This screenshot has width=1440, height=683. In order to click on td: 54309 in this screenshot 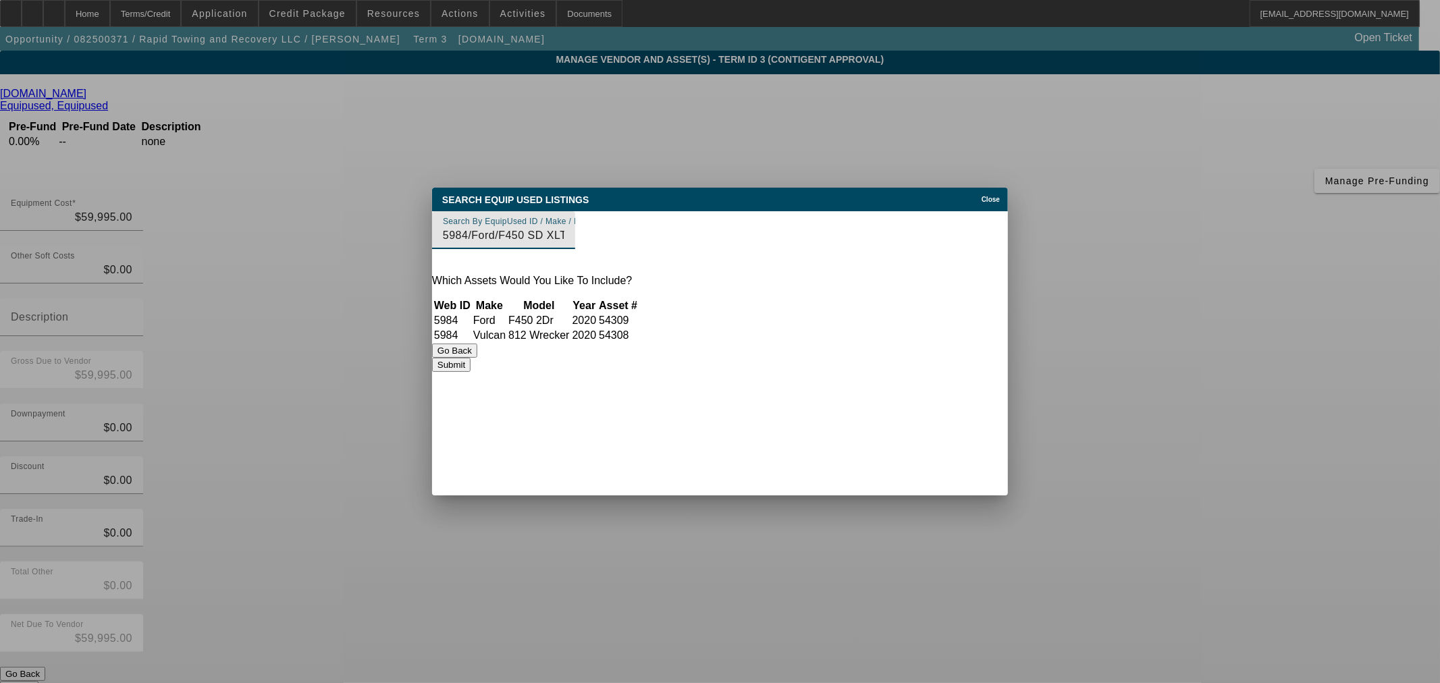, I will do `click(618, 321)`.